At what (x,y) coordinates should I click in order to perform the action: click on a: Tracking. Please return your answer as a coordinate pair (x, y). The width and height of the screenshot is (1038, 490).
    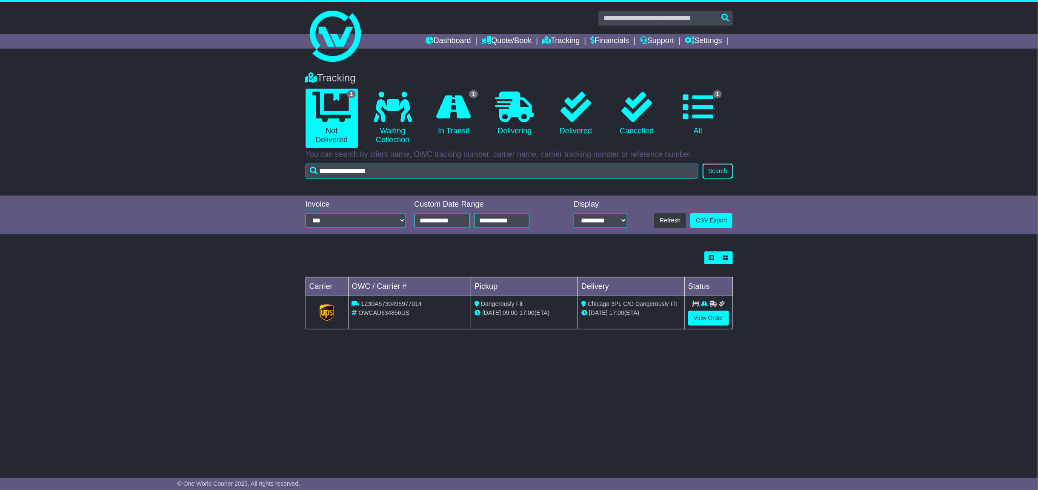
    Looking at the image, I should click on (561, 41).